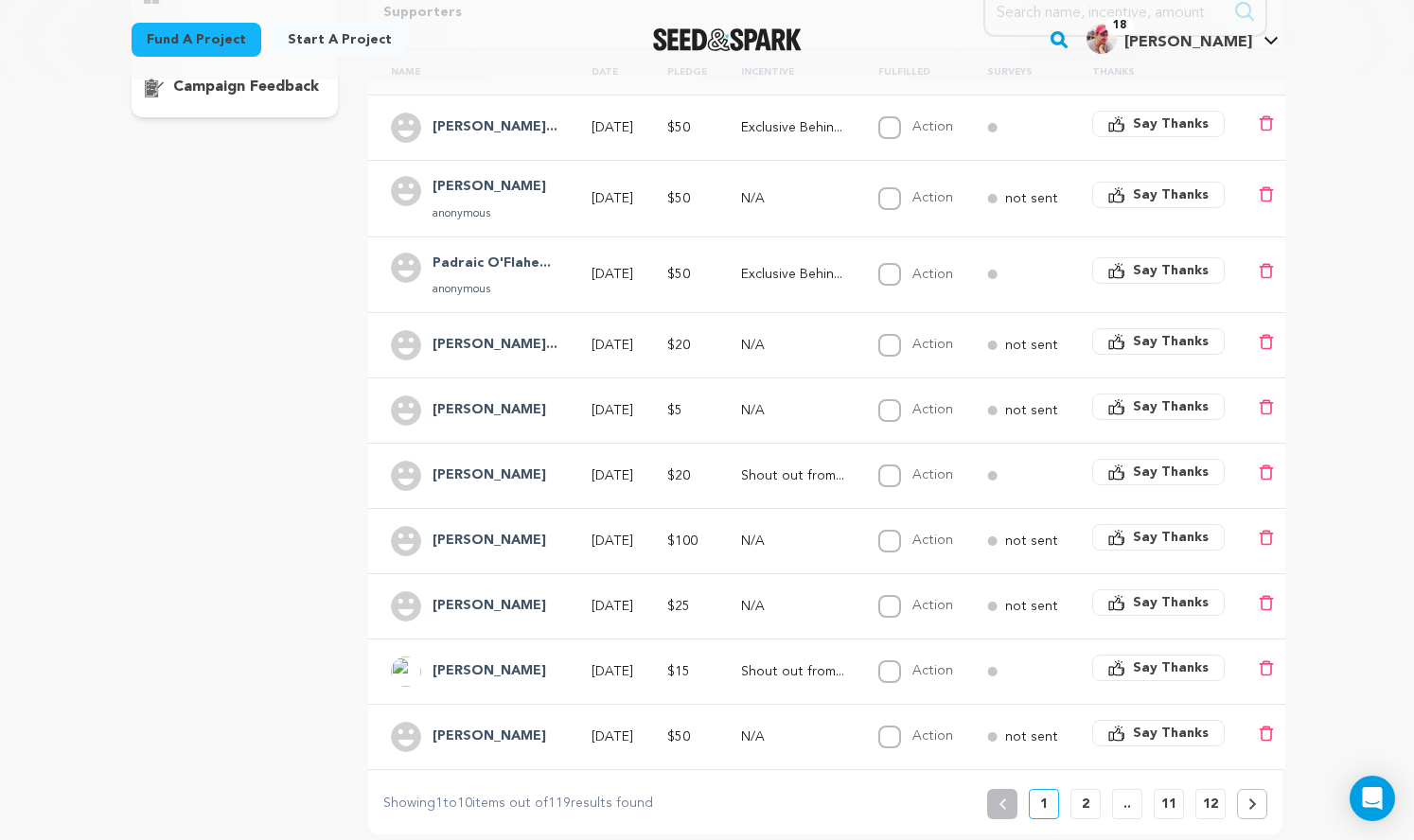 This screenshot has height=840, width=1414. I want to click on h4: Mauricio Milian, so click(489, 187).